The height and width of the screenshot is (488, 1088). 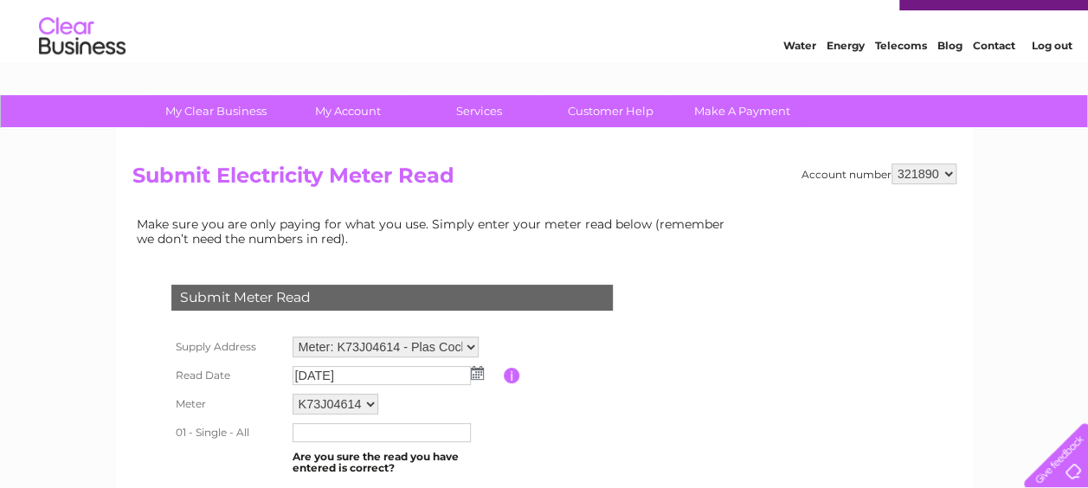 I want to click on th: Supply Address, so click(x=228, y=347).